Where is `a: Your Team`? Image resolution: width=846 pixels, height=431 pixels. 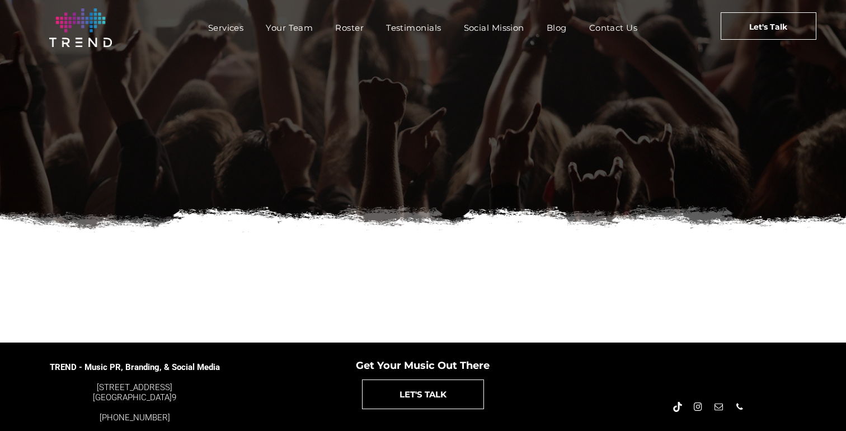
a: Your Team is located at coordinates (289, 27).